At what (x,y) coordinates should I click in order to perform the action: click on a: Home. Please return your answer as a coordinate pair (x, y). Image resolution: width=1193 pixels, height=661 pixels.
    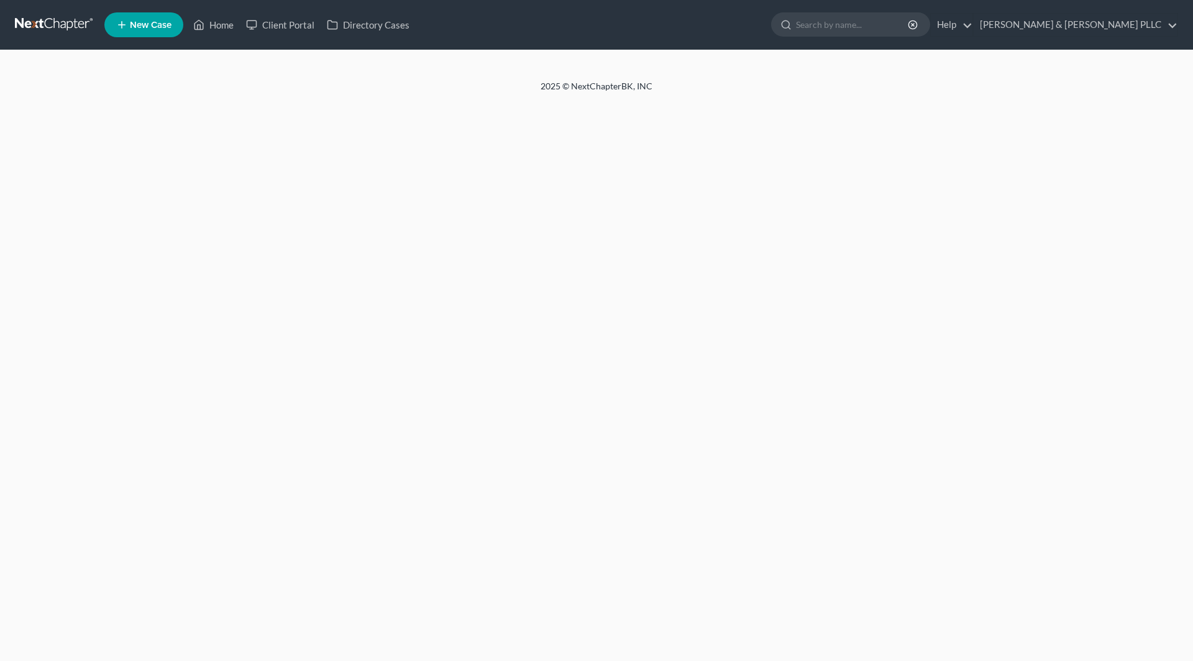
    Looking at the image, I should click on (213, 25).